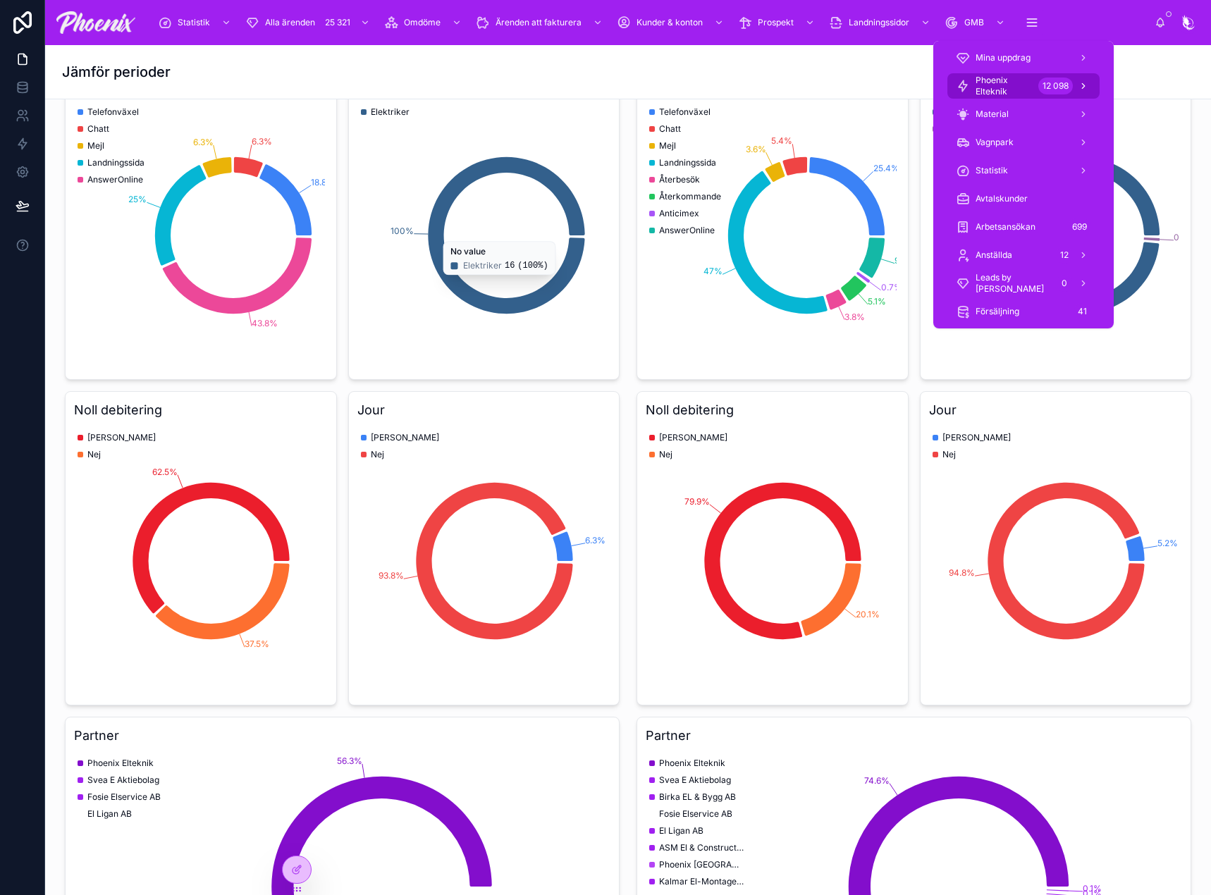  Describe the element at coordinates (264, 323) in the screenshot. I see `tspan: 43.8%` at that location.